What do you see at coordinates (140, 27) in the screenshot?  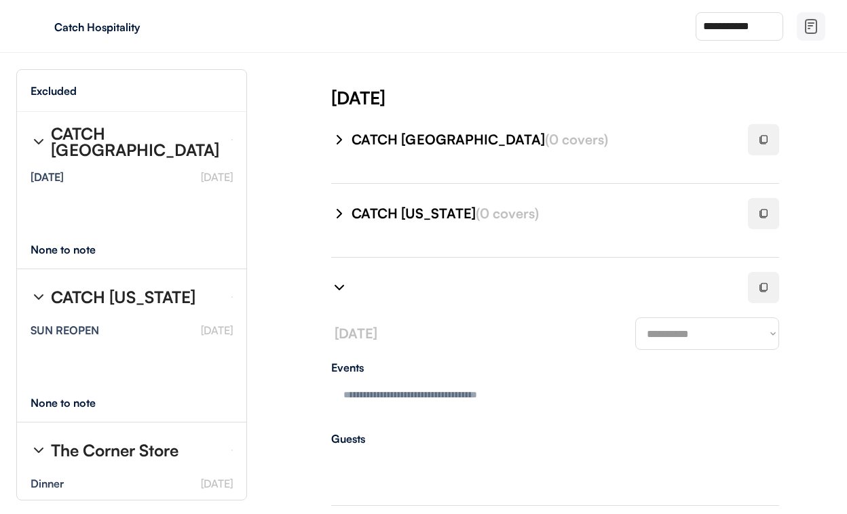 I see `div: Catch Hospitality` at bounding box center [140, 27].